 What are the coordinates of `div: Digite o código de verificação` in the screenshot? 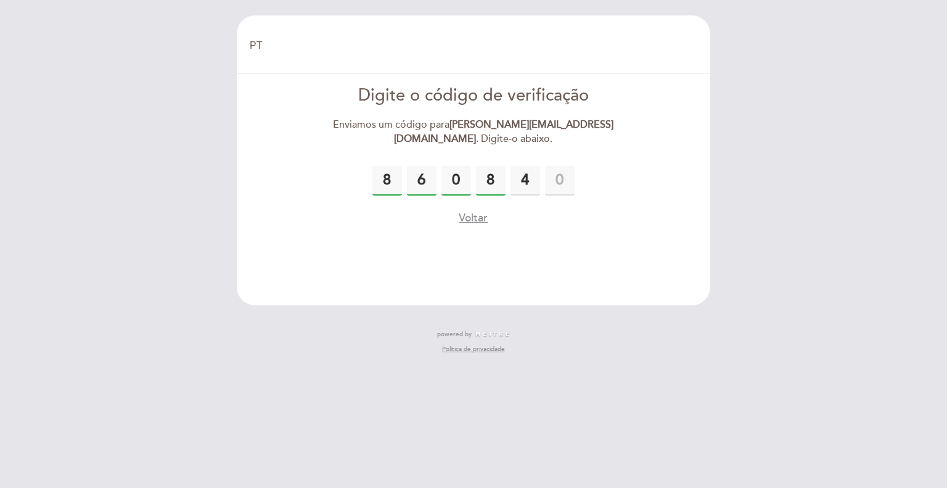 It's located at (474, 96).